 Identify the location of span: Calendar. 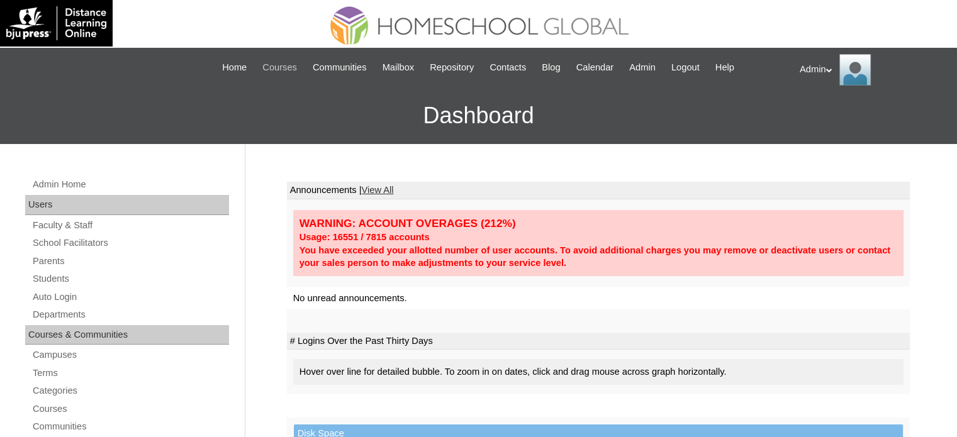
(595, 67).